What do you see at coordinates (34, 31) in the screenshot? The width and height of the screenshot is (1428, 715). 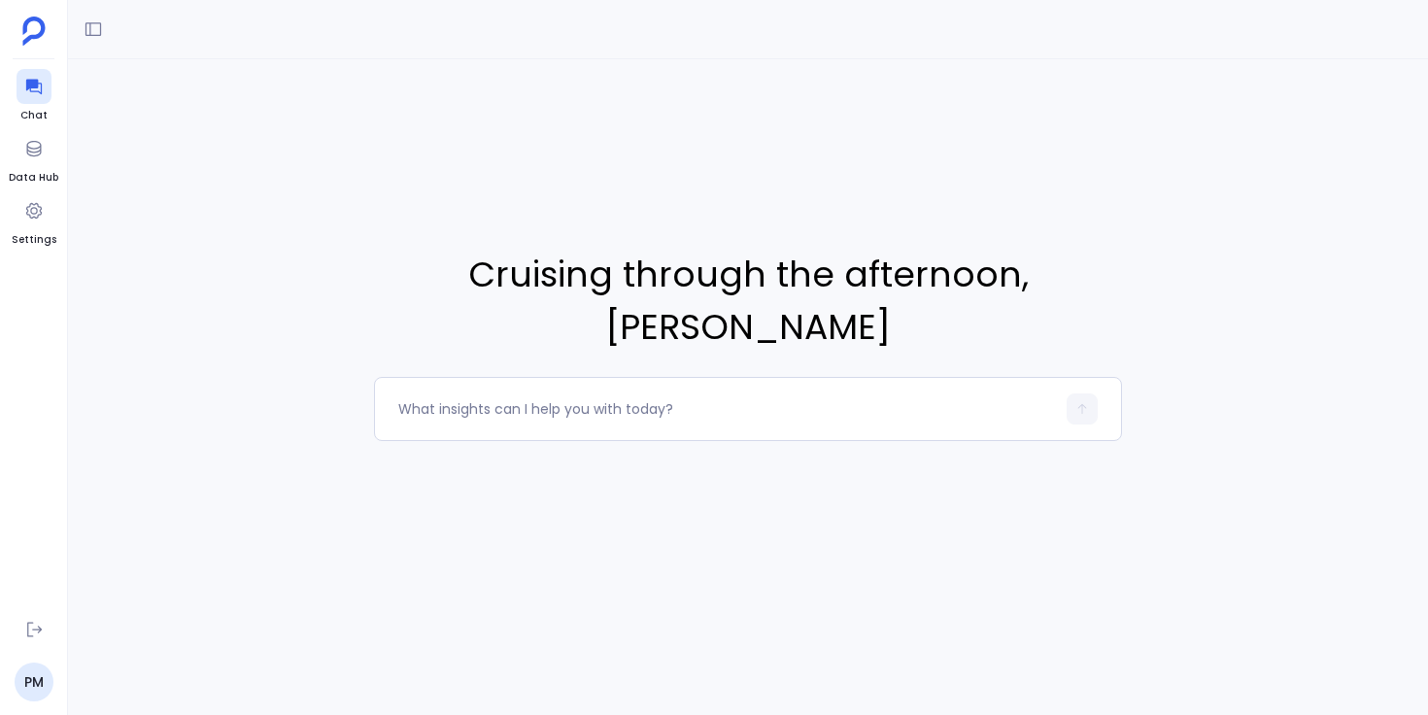 I see `img: petavue logo` at bounding box center [34, 31].